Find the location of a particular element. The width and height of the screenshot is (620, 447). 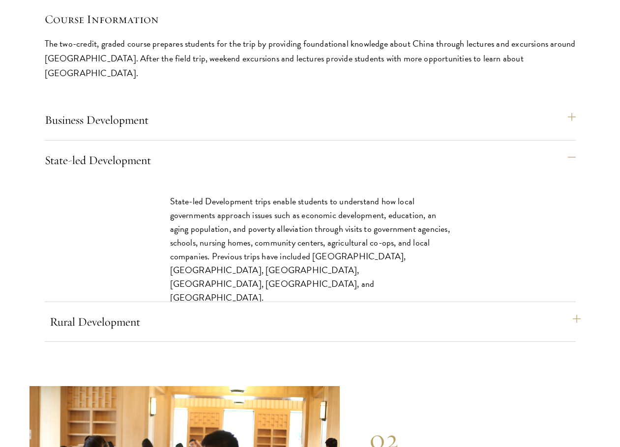

button: Business Development is located at coordinates (310, 120).